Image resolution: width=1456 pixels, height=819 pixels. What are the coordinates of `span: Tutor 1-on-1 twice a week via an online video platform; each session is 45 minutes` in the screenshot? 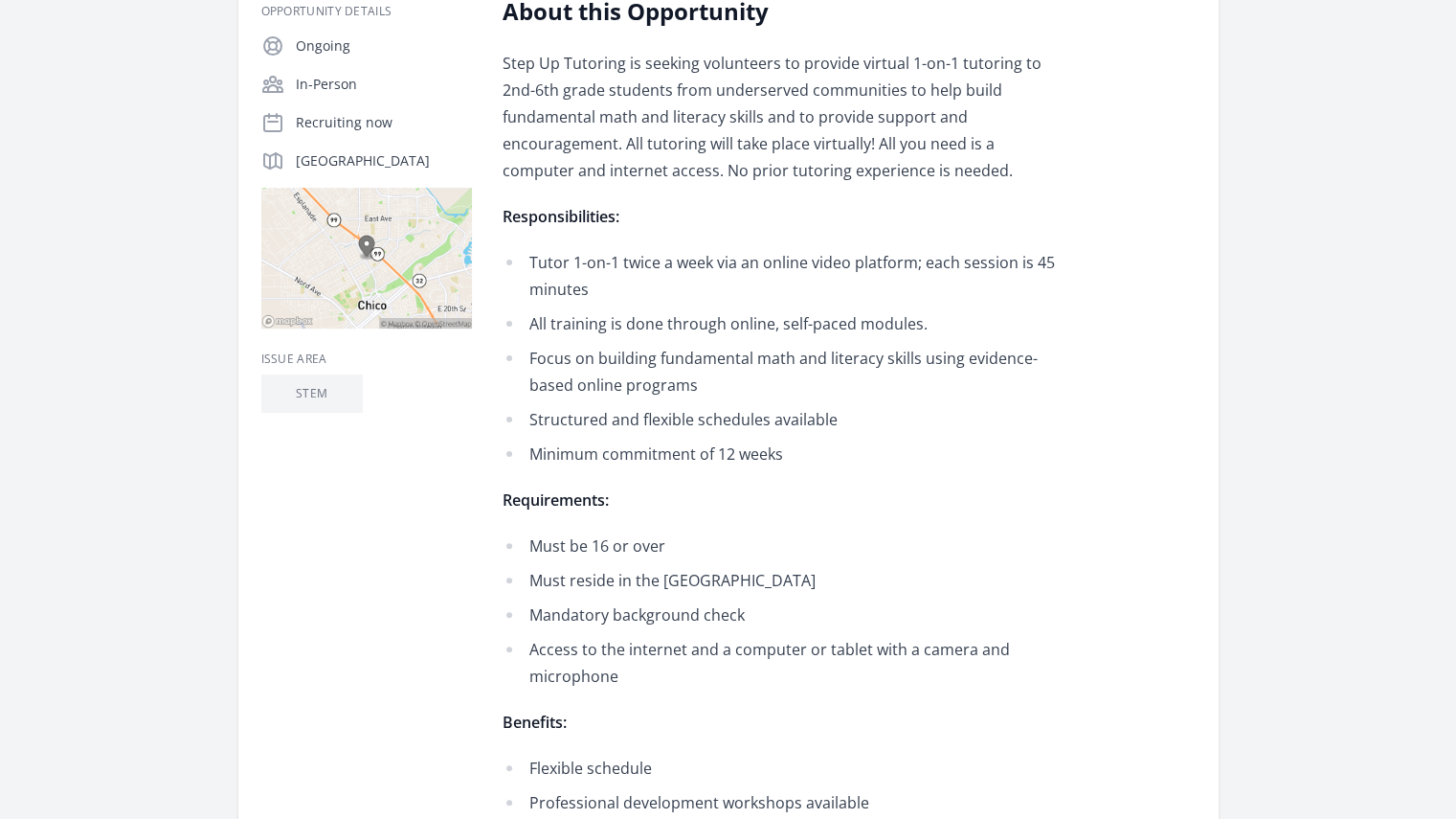 It's located at (791, 276).